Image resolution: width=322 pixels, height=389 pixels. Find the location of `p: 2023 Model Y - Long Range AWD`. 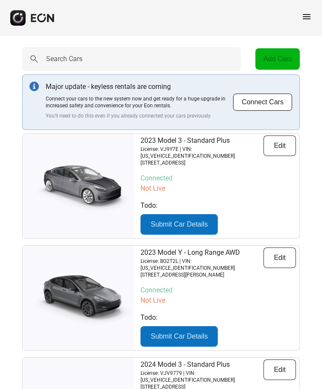

p: 2023 Model Y - Long Range AWD is located at coordinates (202, 253).